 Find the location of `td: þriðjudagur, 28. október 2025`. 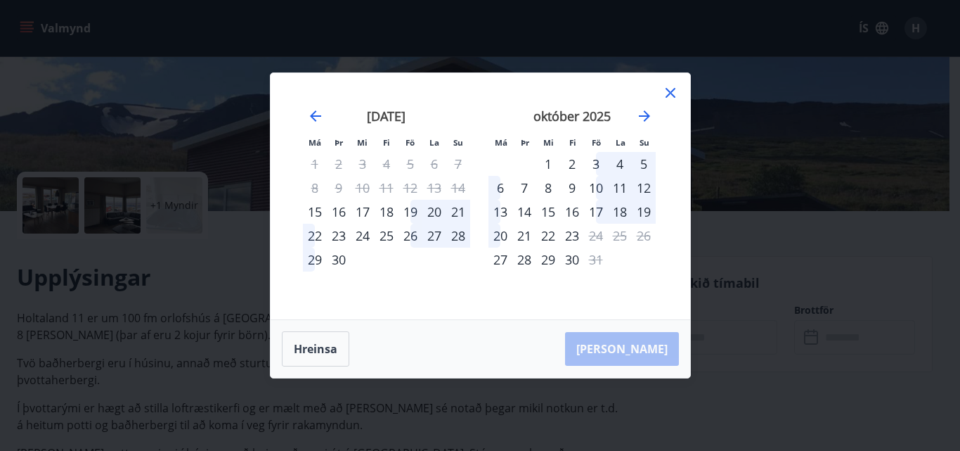

td: þriðjudagur, 28. október 2025 is located at coordinates (524, 259).